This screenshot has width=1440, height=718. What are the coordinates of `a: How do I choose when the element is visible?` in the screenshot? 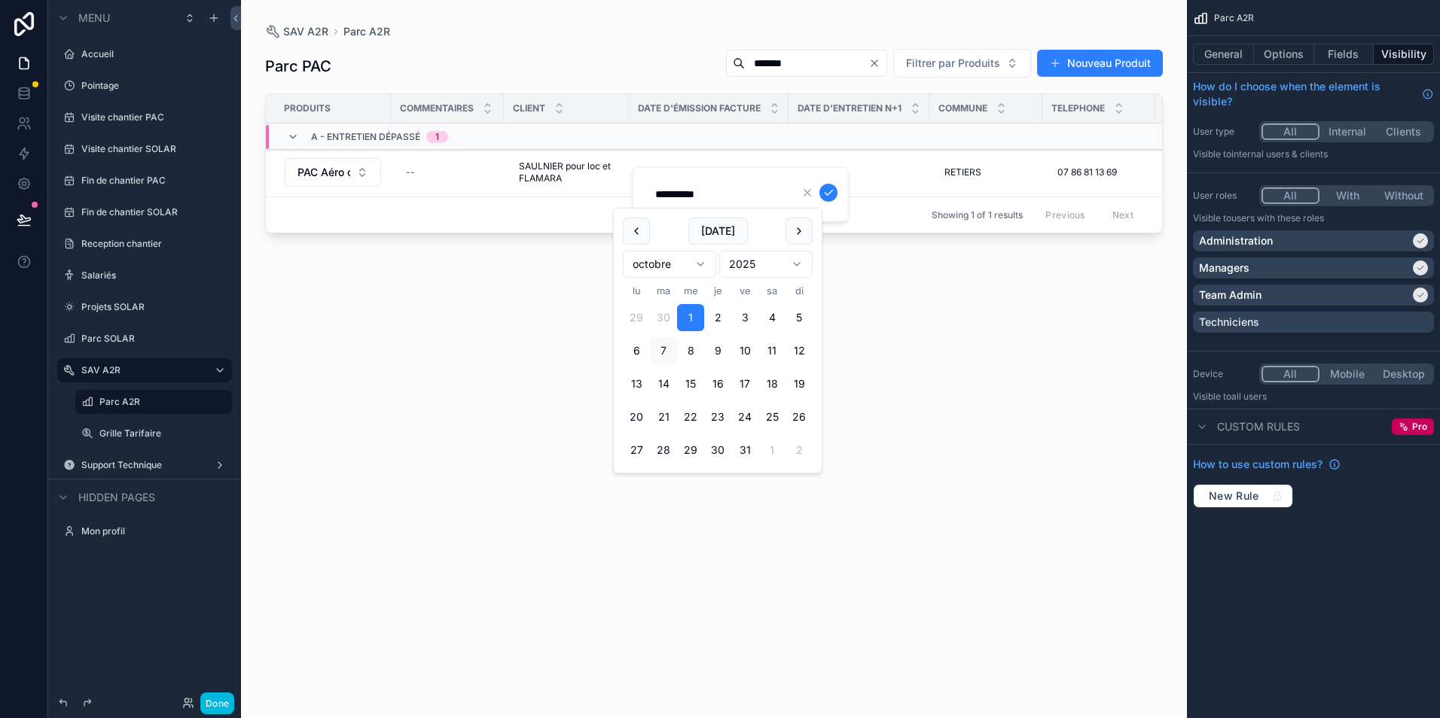 It's located at (1313, 94).